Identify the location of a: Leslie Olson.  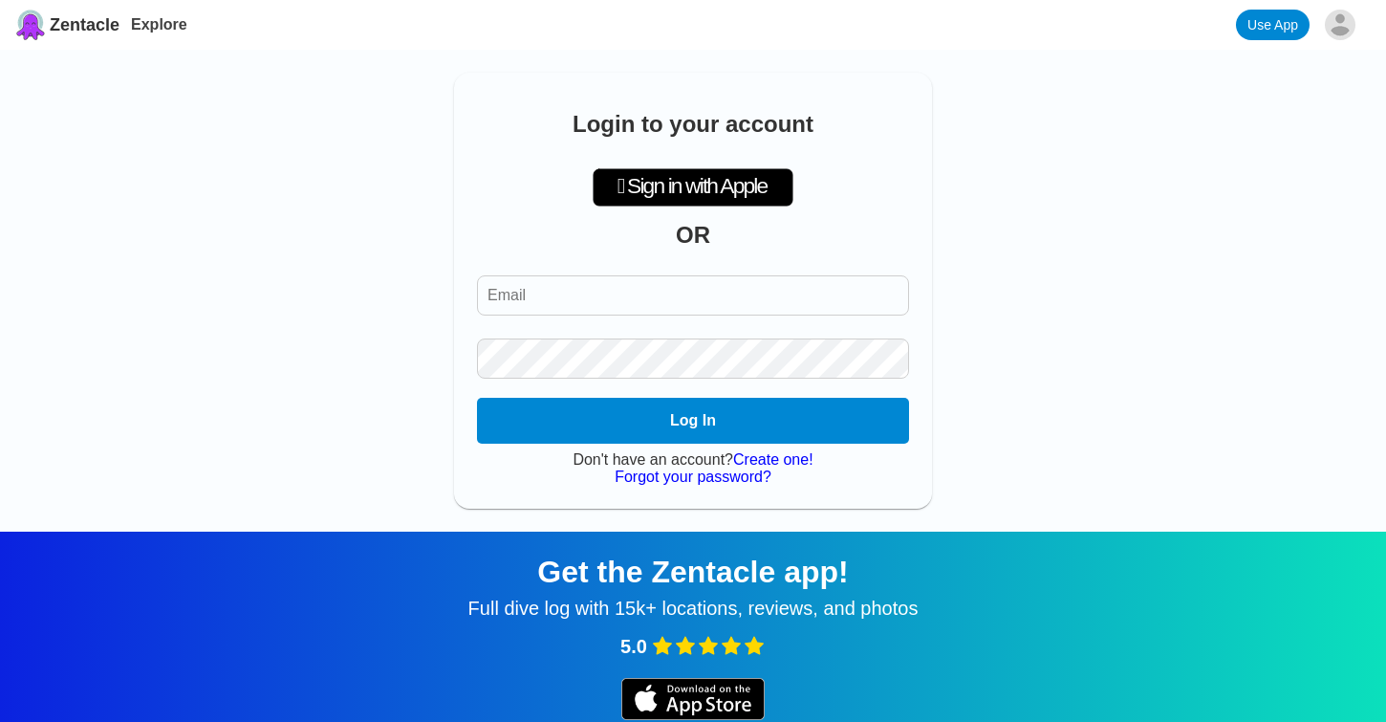
(1340, 25).